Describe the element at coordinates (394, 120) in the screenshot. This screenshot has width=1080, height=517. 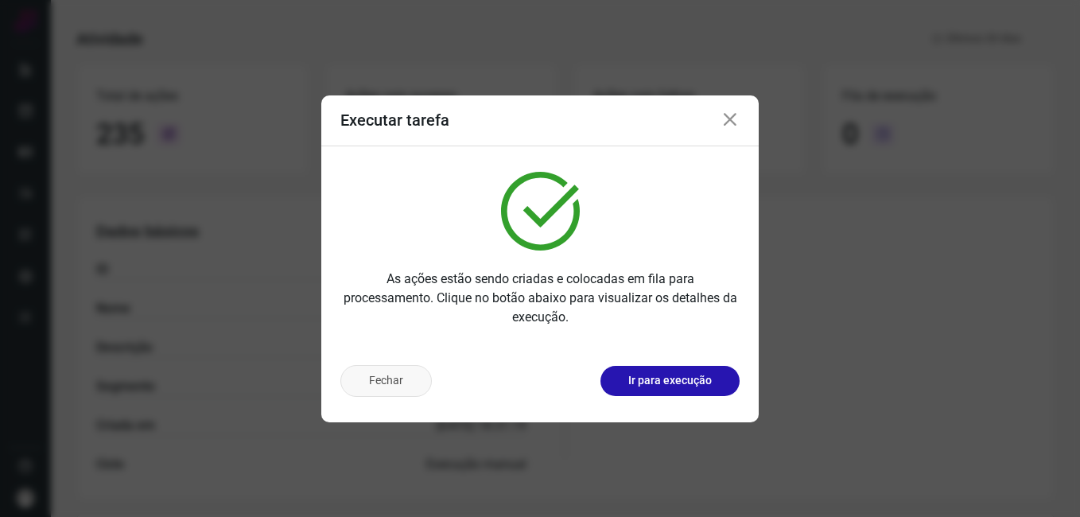
I see `h3: Executar tarefa` at that location.